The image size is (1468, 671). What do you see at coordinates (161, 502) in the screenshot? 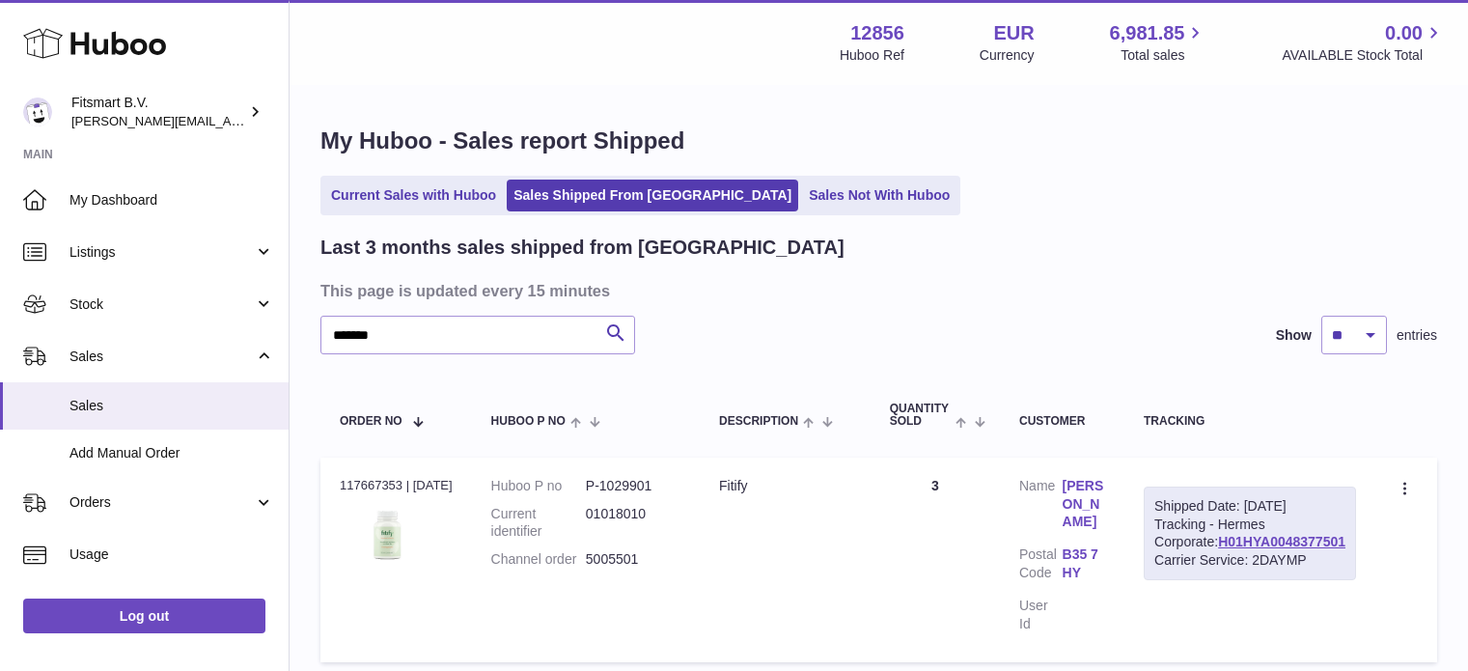
I see `span: Orders` at bounding box center [161, 502].